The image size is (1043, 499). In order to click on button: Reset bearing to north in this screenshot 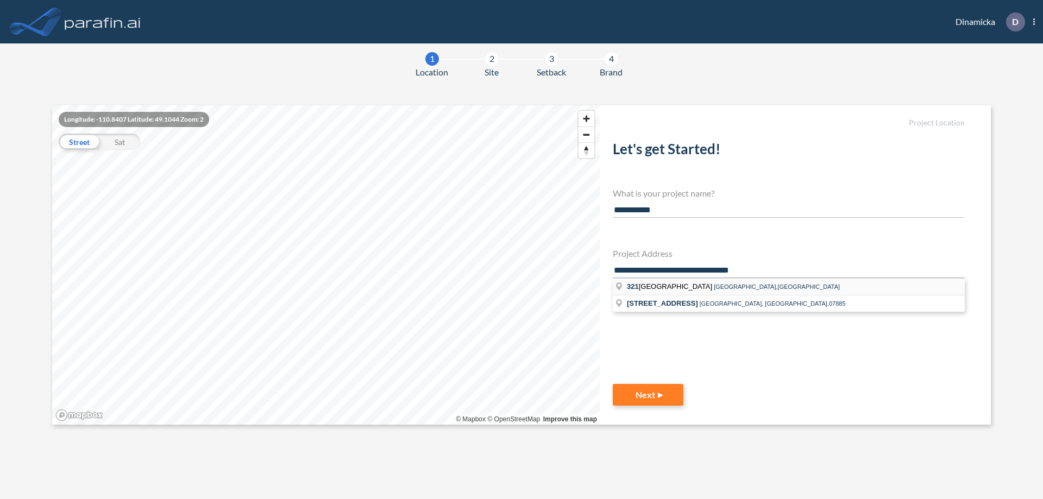, I will do `click(586, 150)`.